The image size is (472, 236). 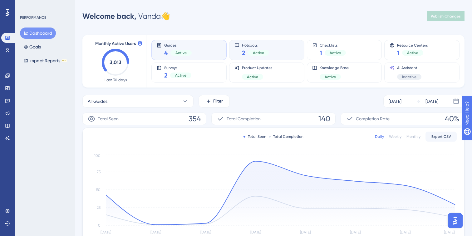 I want to click on span: Publish Changes, so click(x=446, y=16).